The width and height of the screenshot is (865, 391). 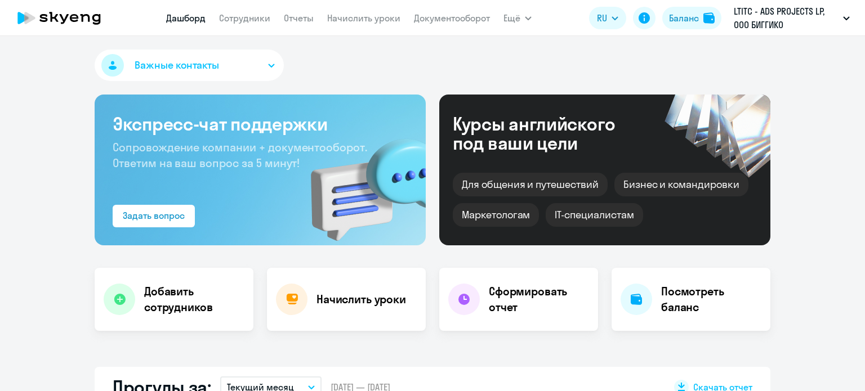 I want to click on div: Для общения и путешествий, so click(x=530, y=185).